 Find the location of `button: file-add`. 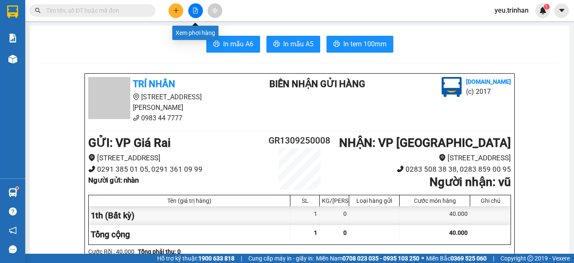

button: file-add is located at coordinates (195, 11).